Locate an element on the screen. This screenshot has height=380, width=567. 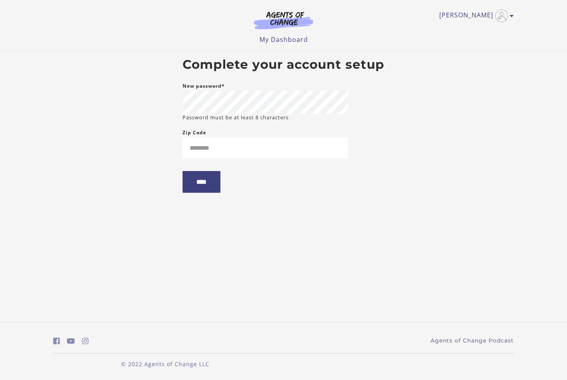
h2: Complete your account setup is located at coordinates (284, 65).